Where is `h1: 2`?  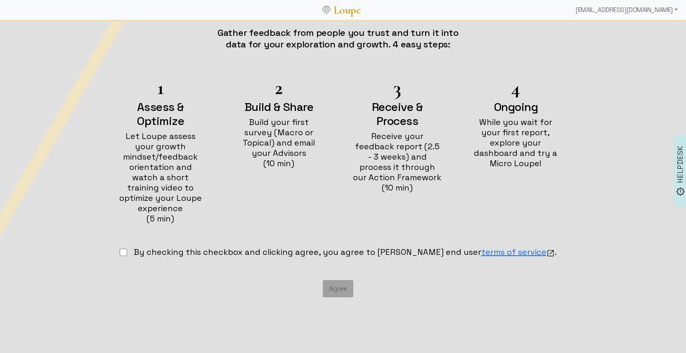 h1: 2 is located at coordinates (279, 88).